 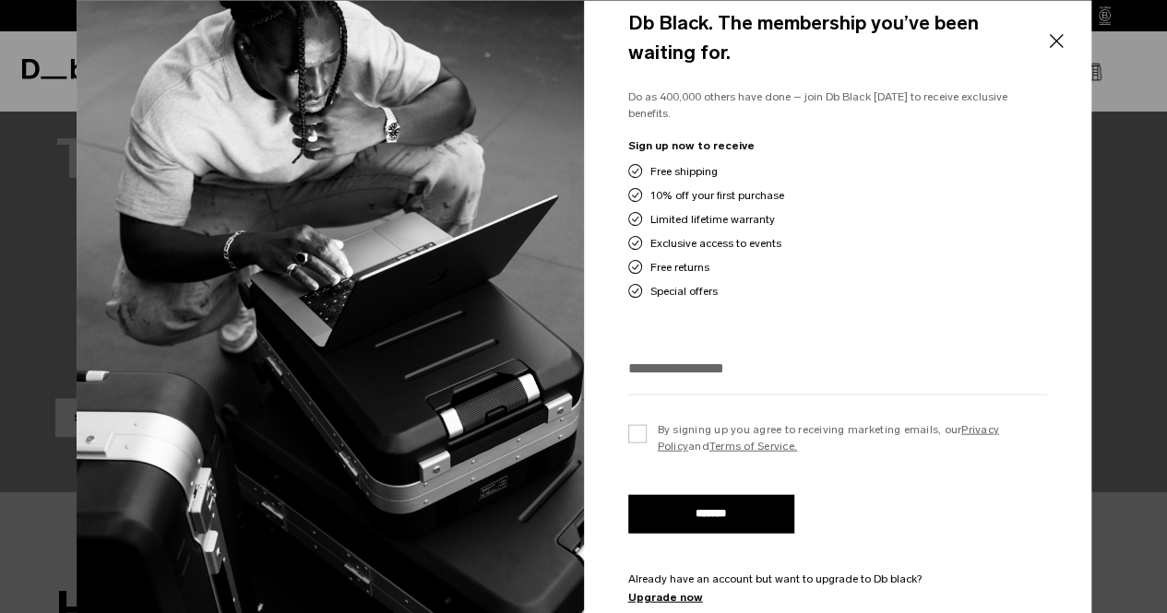 I want to click on p: Already have an account but want to upgrade to Db black?, so click(x=838, y=578).